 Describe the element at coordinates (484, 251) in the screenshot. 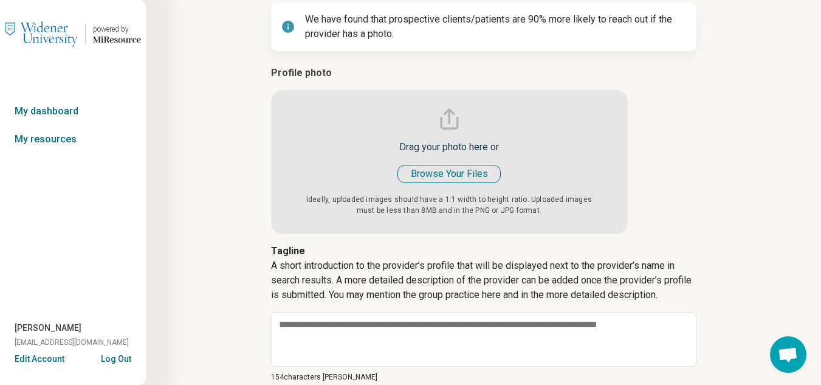

I see `p: Tagline` at that location.